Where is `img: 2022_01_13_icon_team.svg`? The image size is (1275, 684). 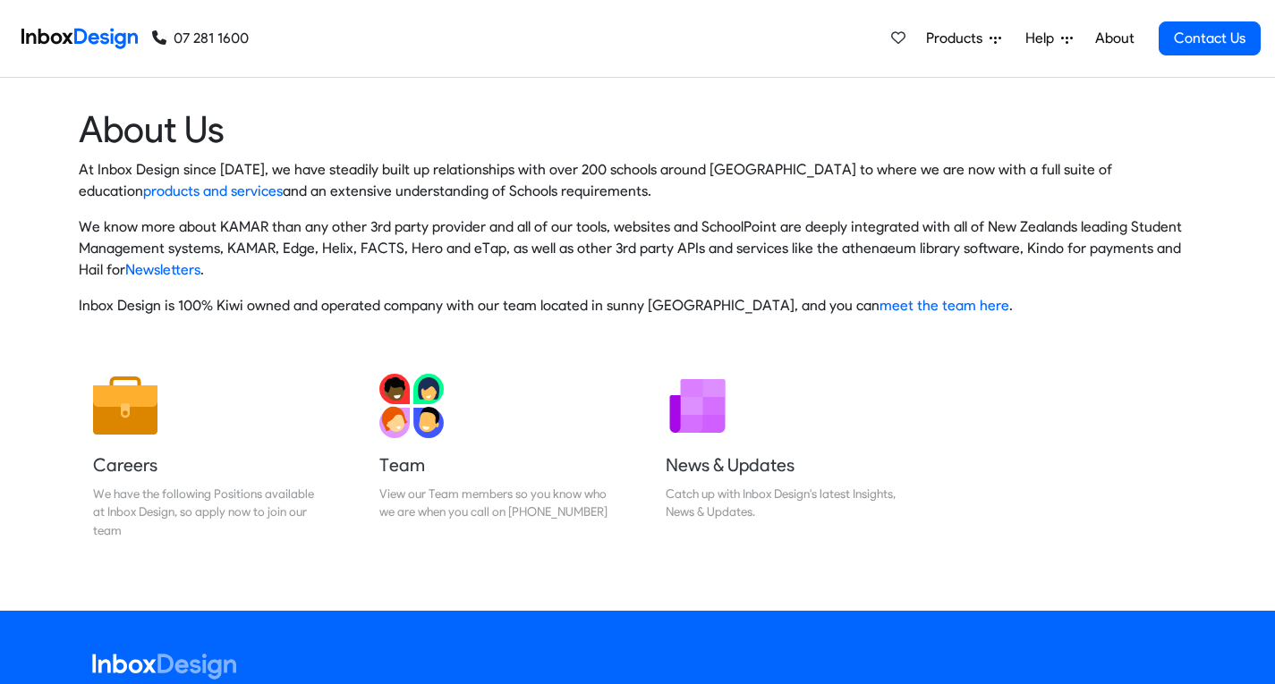
img: 2022_01_13_icon_team.svg is located at coordinates (411, 406).